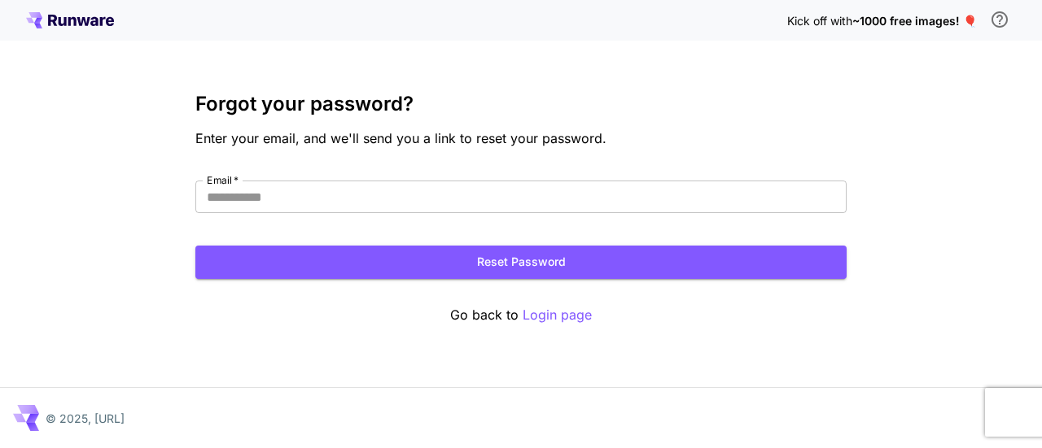 Image resolution: width=1042 pixels, height=448 pixels. What do you see at coordinates (914, 20) in the screenshot?
I see `span: ~1000 free images! 🎈` at bounding box center [914, 20].